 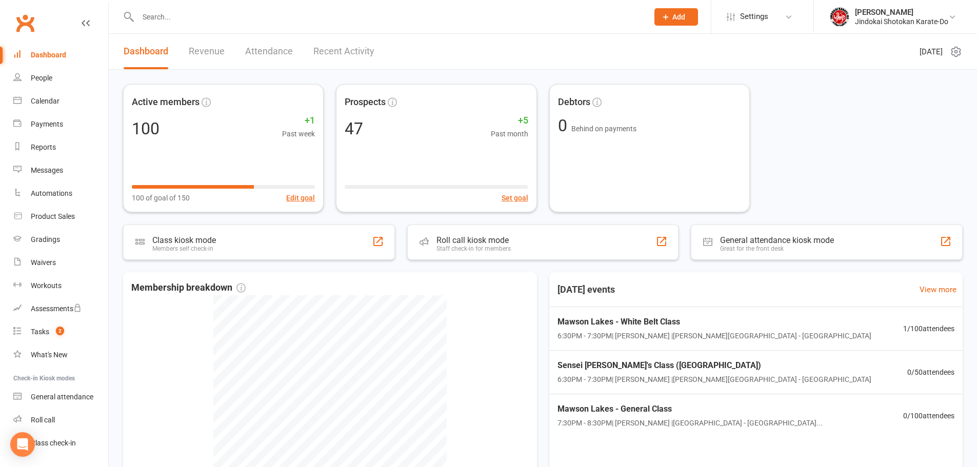 I want to click on div: Automations, so click(x=51, y=193).